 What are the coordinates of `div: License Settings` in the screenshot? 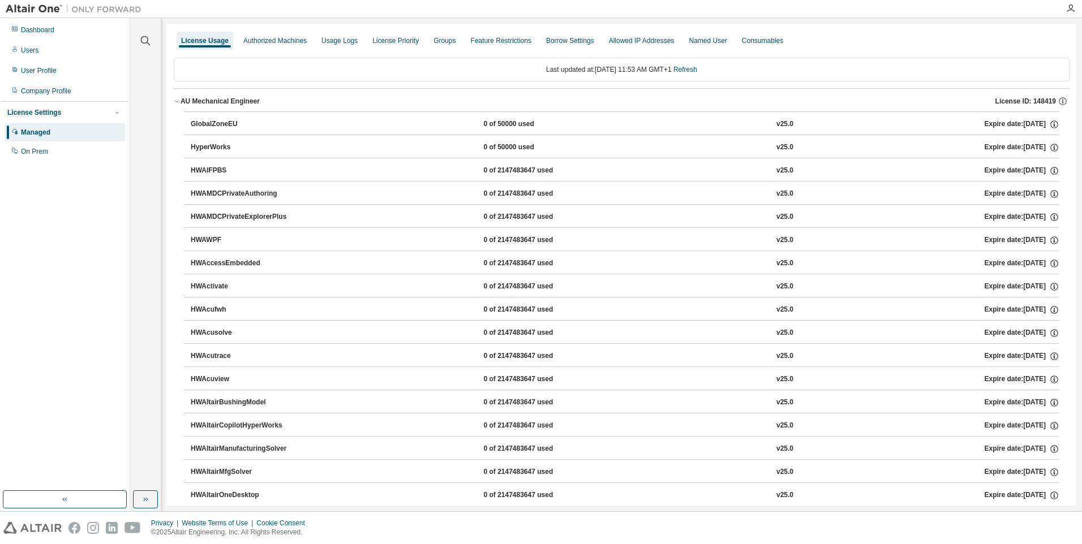 It's located at (34, 113).